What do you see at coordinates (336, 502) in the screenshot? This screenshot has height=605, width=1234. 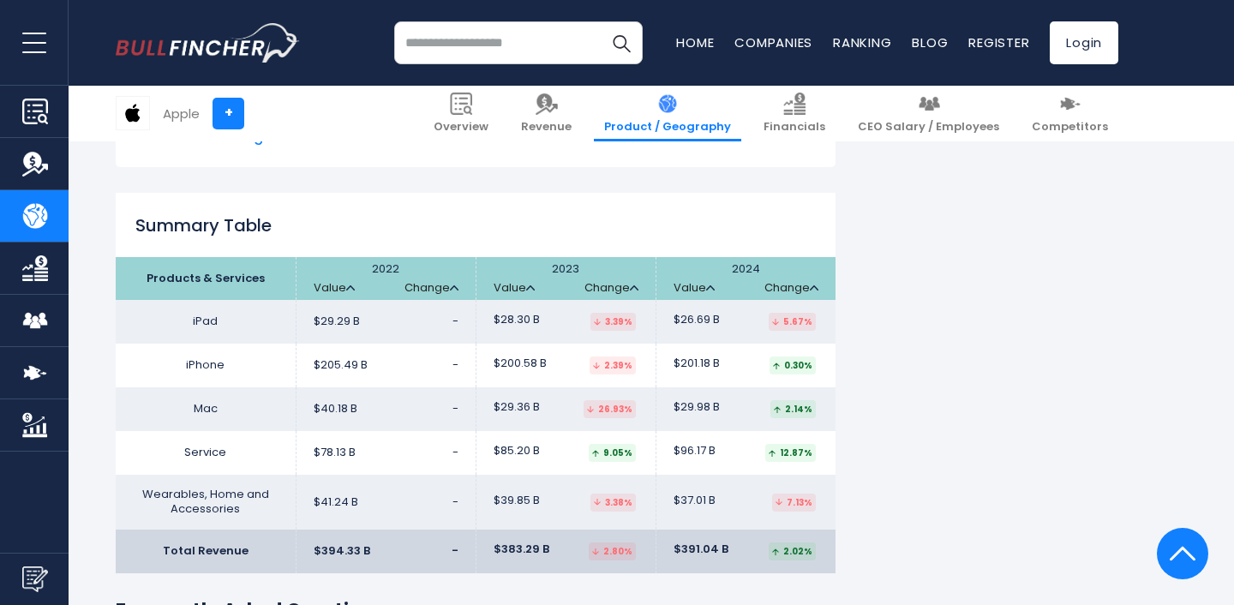 I see `span: $41.24 B` at bounding box center [336, 502].